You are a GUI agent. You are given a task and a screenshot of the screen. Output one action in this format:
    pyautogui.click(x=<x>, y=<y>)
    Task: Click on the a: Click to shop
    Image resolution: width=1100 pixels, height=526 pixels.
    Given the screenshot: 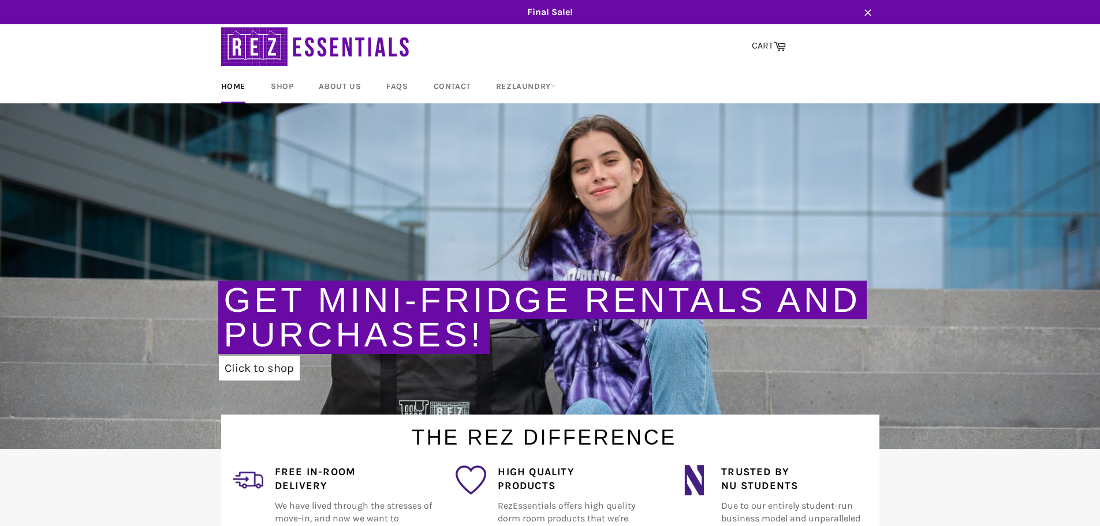 What is the action you would take?
    pyautogui.click(x=259, y=368)
    